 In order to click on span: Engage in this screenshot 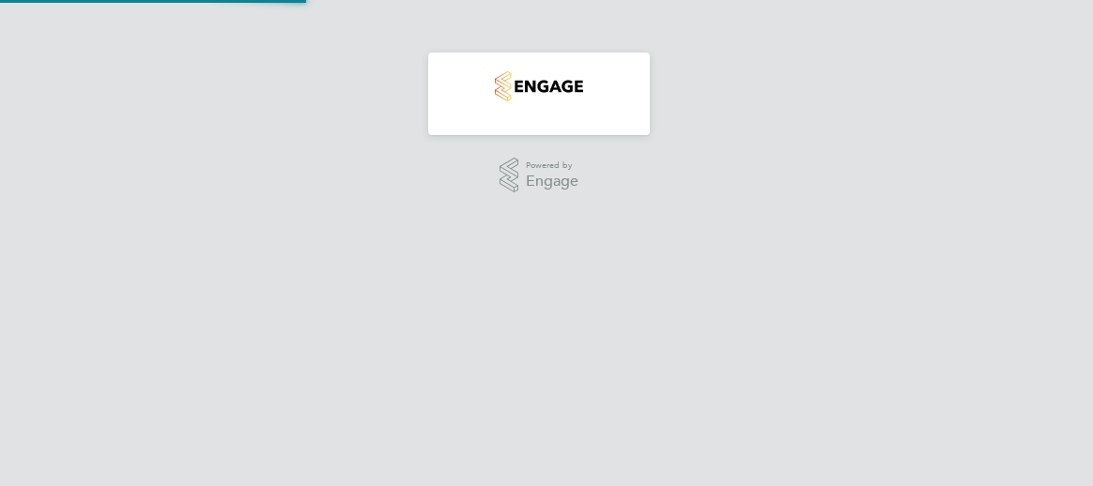, I will do `click(552, 181)`.